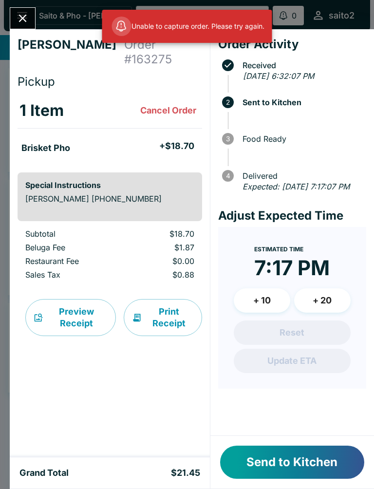  I want to click on button: Close, so click(22, 18).